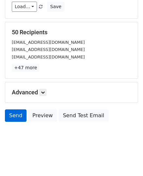 The height and width of the screenshot is (176, 143). Describe the element at coordinates (16, 116) in the screenshot. I see `a: Send` at that location.